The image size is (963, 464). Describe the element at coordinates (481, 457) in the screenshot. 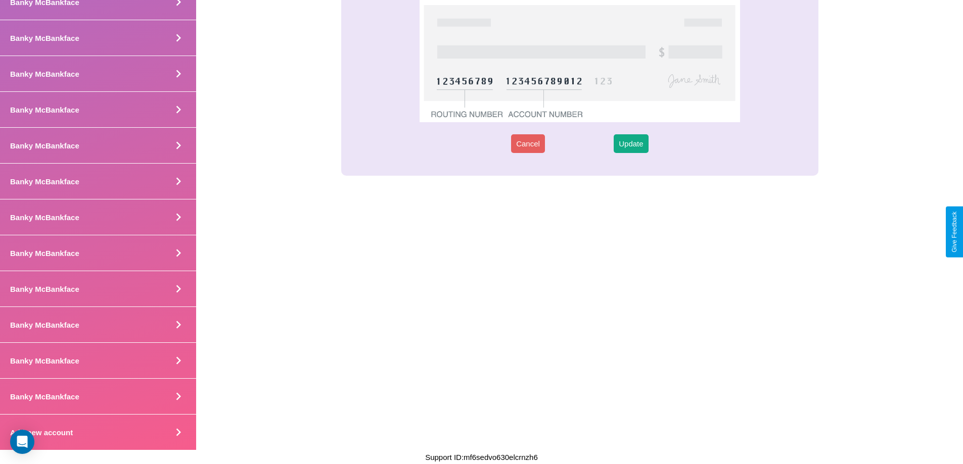

I see `p: Support ID: mf6sedvo630elcrnzh6` at that location.